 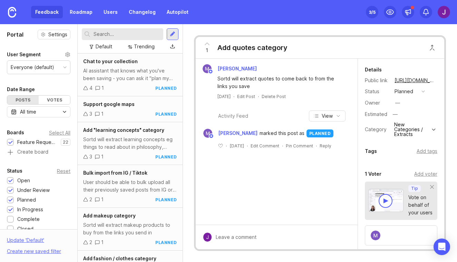 I want to click on a: Support google maps31planned, so click(x=130, y=109).